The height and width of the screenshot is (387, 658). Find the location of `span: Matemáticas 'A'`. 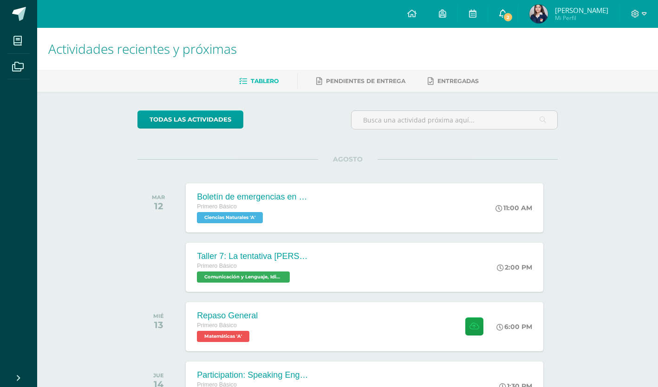

span: Matemáticas 'A' is located at coordinates (223, 337).